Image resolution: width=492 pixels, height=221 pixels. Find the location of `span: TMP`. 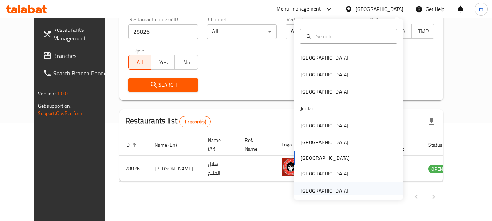

span: TMP is located at coordinates (423, 31).